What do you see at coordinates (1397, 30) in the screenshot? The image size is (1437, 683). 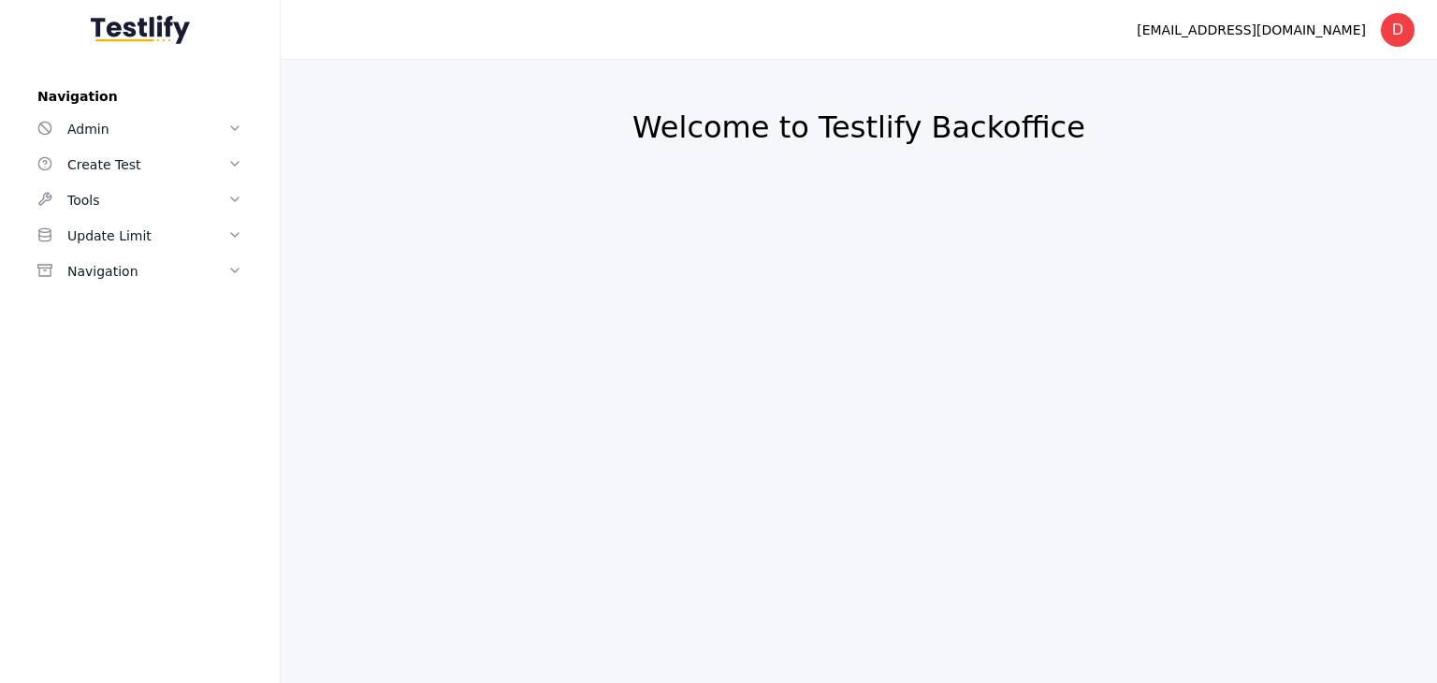 I see `div: D` at bounding box center [1397, 30].